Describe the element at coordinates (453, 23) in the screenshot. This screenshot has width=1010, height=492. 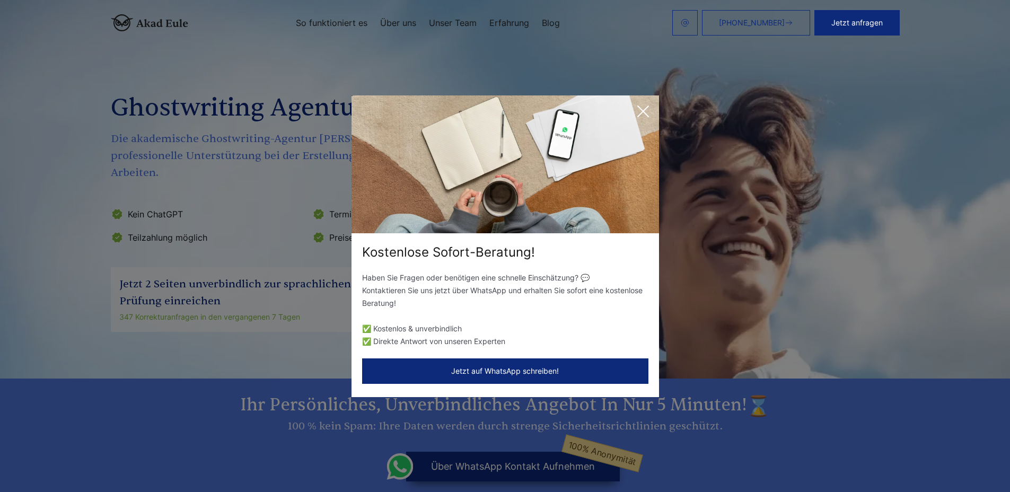
I see `a: Unser Team` at that location.